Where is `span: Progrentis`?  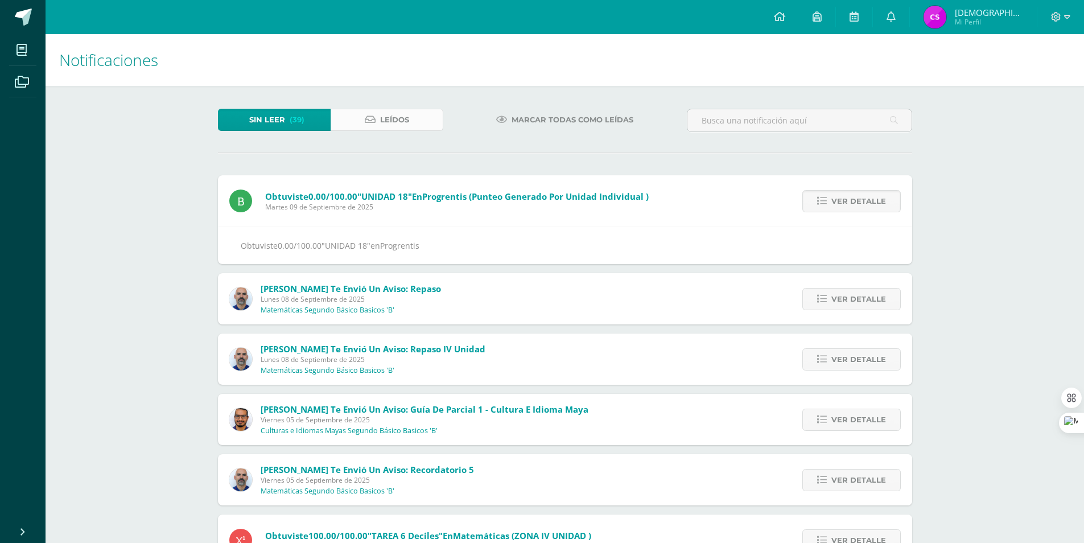 span: Progrentis is located at coordinates (400, 245).